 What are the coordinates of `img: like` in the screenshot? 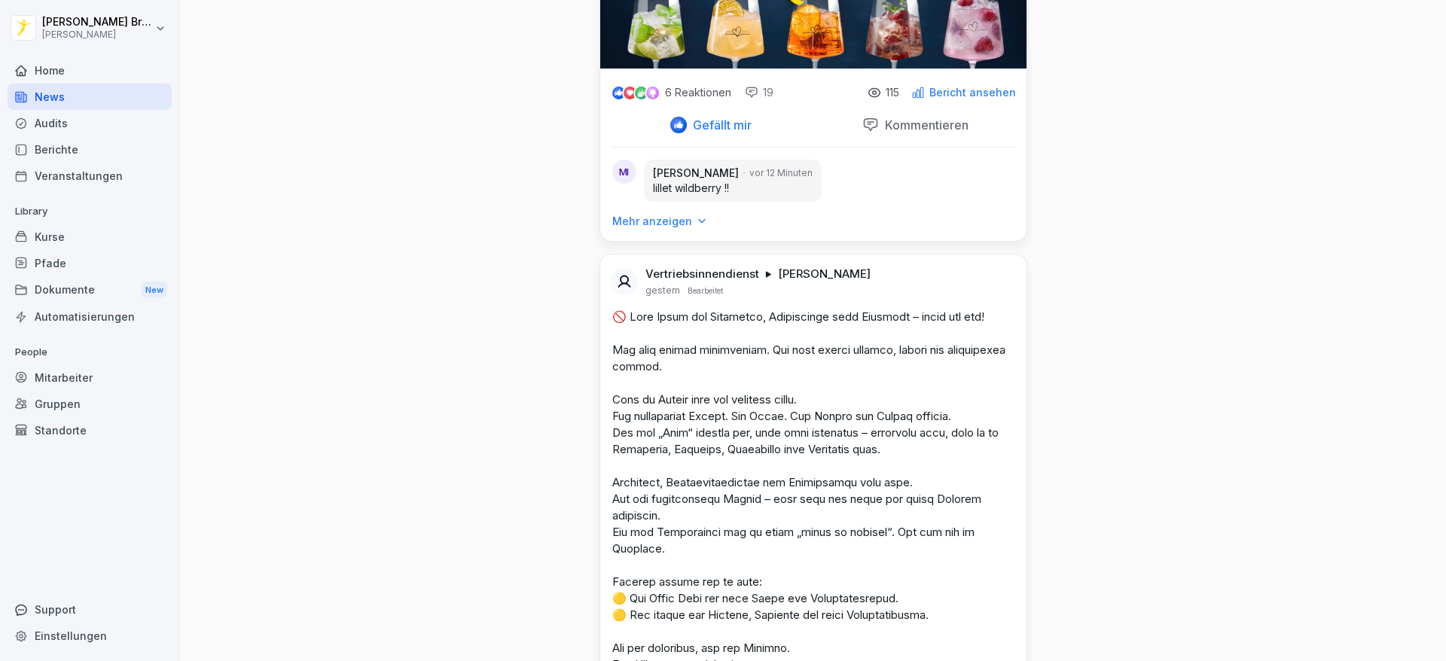 It's located at (618, 93).